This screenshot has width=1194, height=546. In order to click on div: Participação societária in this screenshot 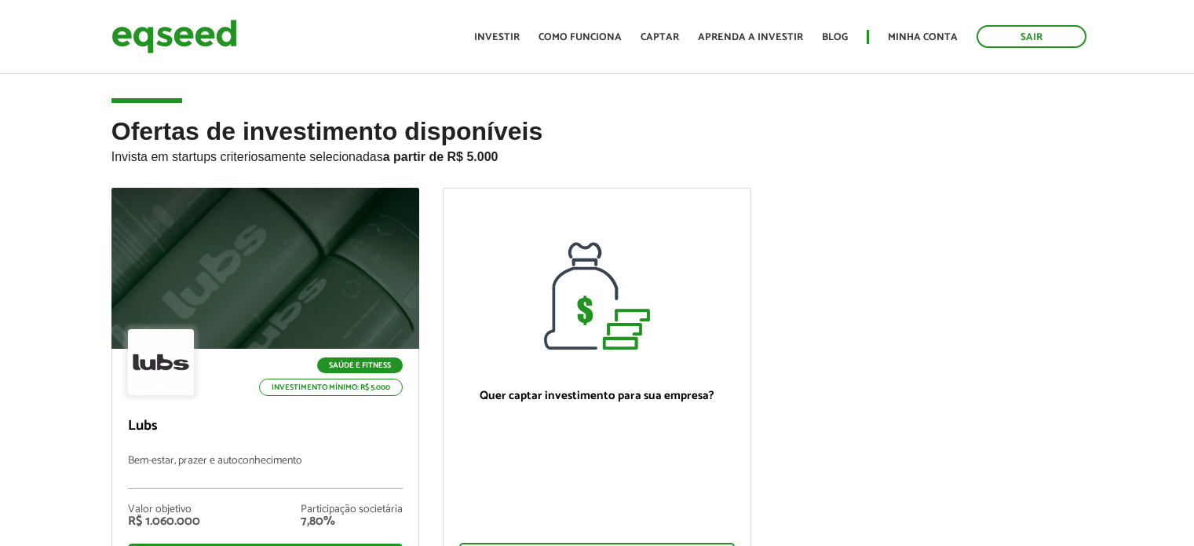, I will do `click(352, 510)`.